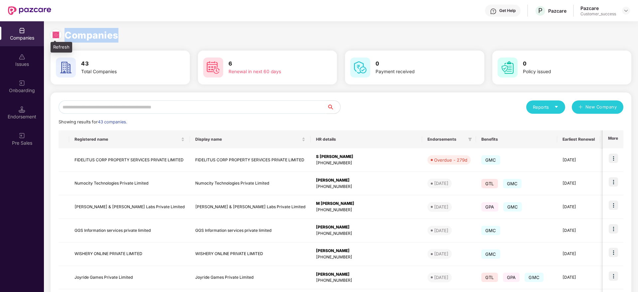 The image size is (638, 292). What do you see at coordinates (557, 107) in the screenshot?
I see `span: caret-down` at bounding box center [557, 107].